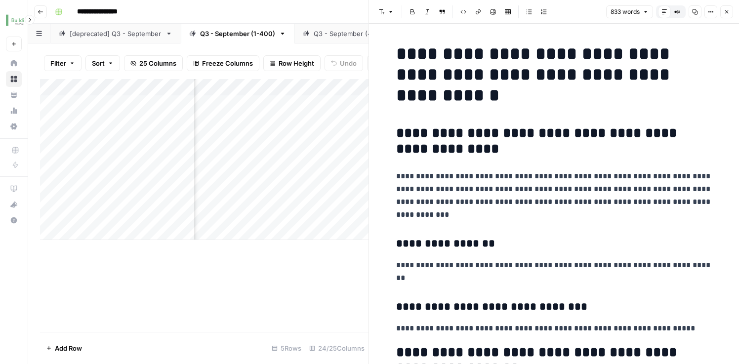 This screenshot has height=364, width=739. I want to click on button: 833 words, so click(629, 12).